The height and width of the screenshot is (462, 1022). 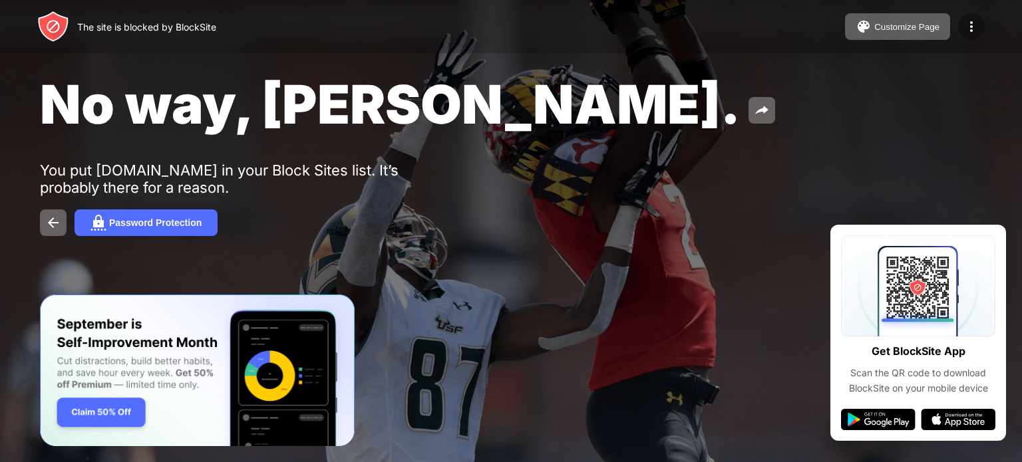 What do you see at coordinates (146, 223) in the screenshot?
I see `button: Password Protection` at bounding box center [146, 223].